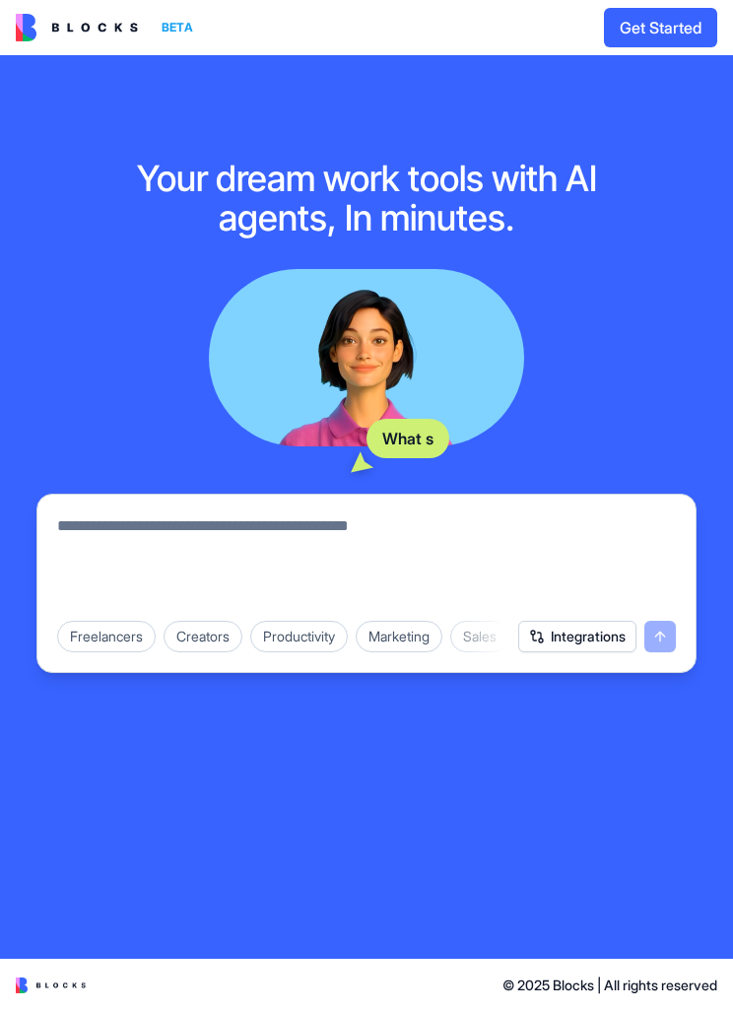  I want to click on a: BETA, so click(108, 28).